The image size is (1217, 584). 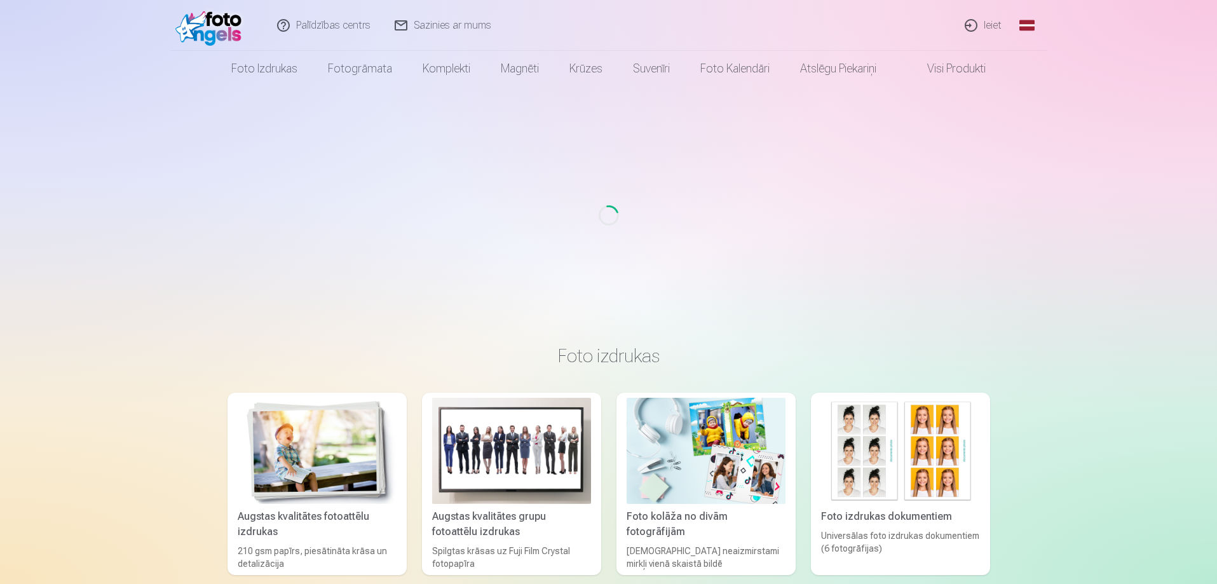 I want to click on h3: Foto izdrukas, so click(x=609, y=356).